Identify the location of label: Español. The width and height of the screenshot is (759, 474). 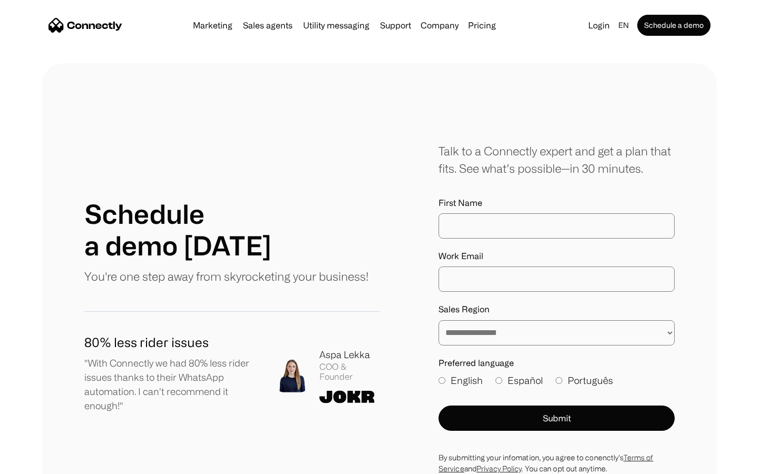
(519, 381).